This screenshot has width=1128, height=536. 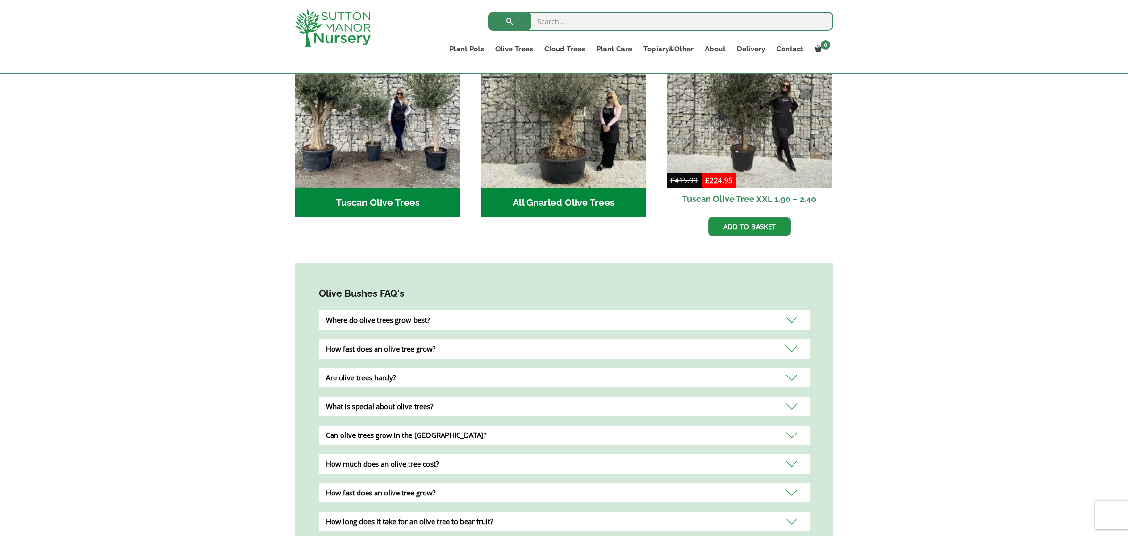 What do you see at coordinates (564, 464) in the screenshot?
I see `div: How much does an olive tree cost?` at bounding box center [564, 464].